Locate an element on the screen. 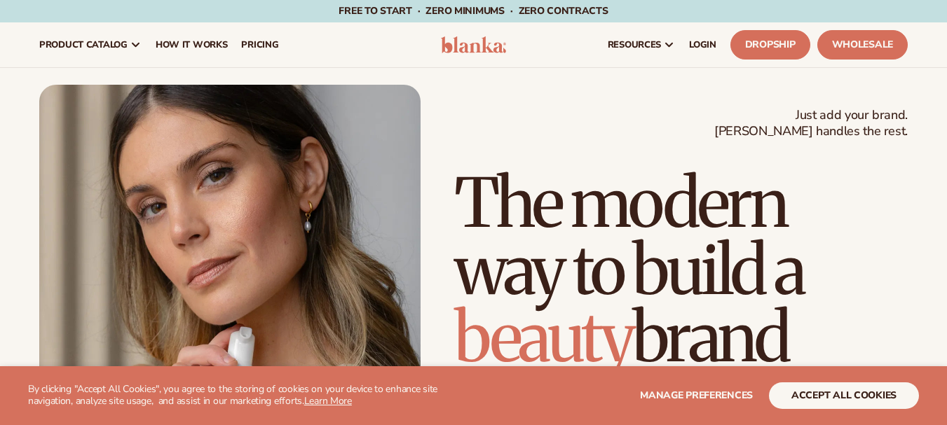 Image resolution: width=947 pixels, height=425 pixels. button: Manage preferences is located at coordinates (696, 396).